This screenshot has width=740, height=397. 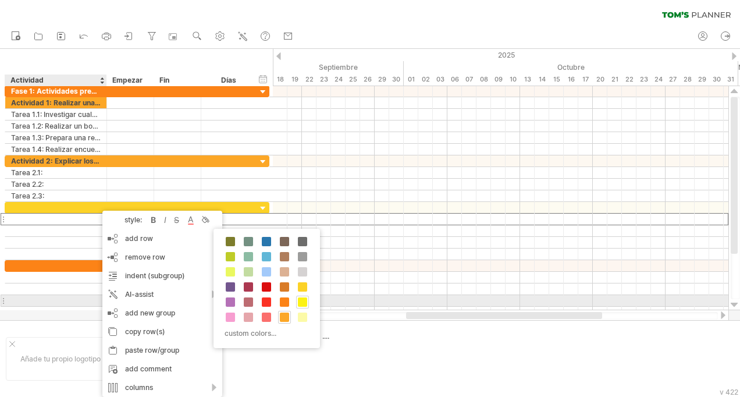 I want to click on div: Fin, so click(x=177, y=80).